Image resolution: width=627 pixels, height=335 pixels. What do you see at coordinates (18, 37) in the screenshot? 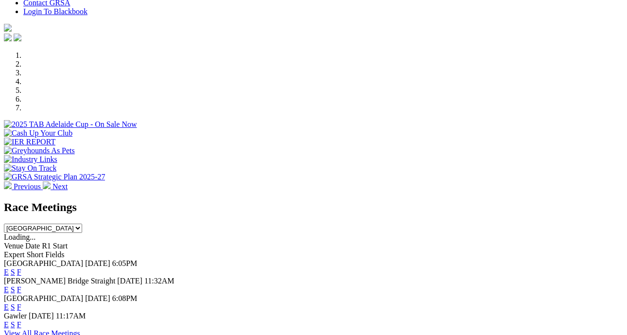
I see `img: twitter.svg` at bounding box center [18, 37].